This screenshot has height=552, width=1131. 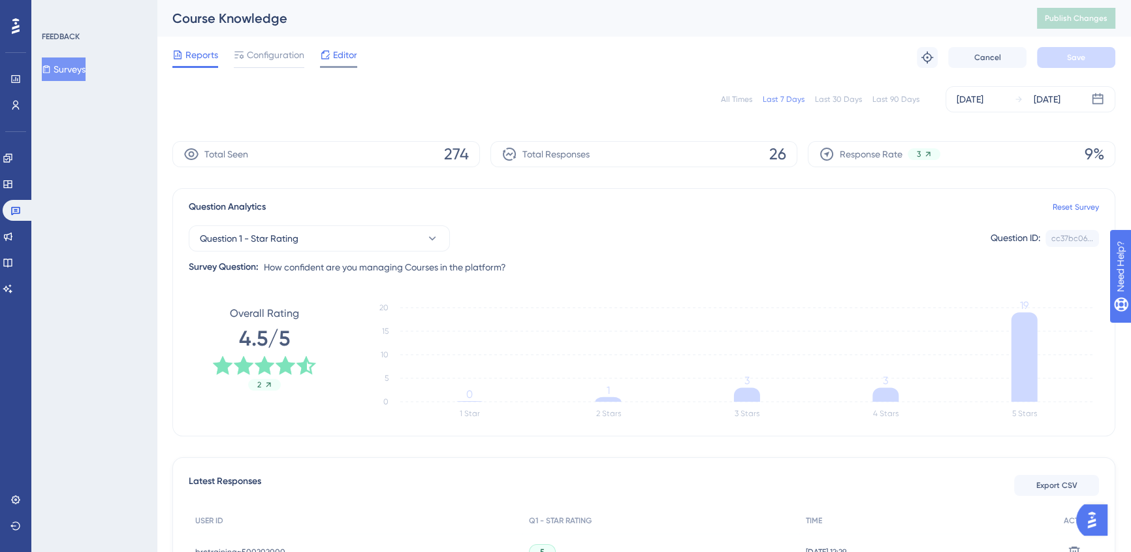 What do you see at coordinates (609, 413) in the screenshot?
I see `text: 2 Stars` at bounding box center [609, 413].